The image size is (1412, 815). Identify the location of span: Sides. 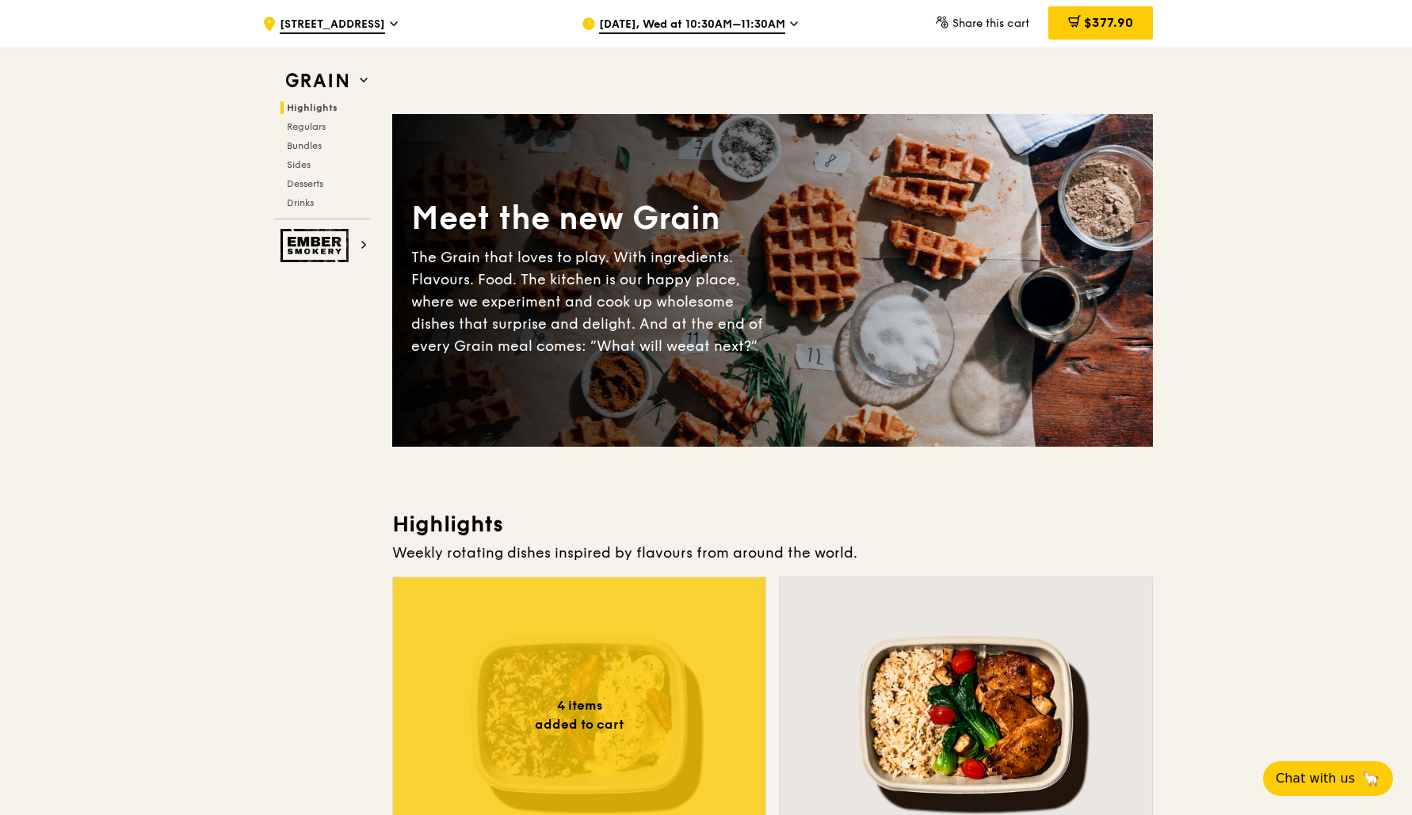
(299, 165).